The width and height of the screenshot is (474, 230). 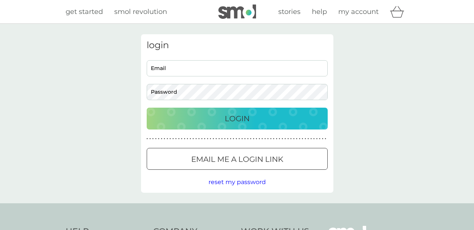 I want to click on span: stories, so click(x=289, y=12).